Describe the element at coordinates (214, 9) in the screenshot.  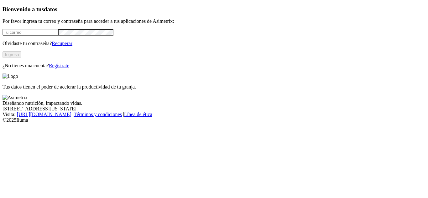
I see `h3: Bienvenido a tus` at that location.